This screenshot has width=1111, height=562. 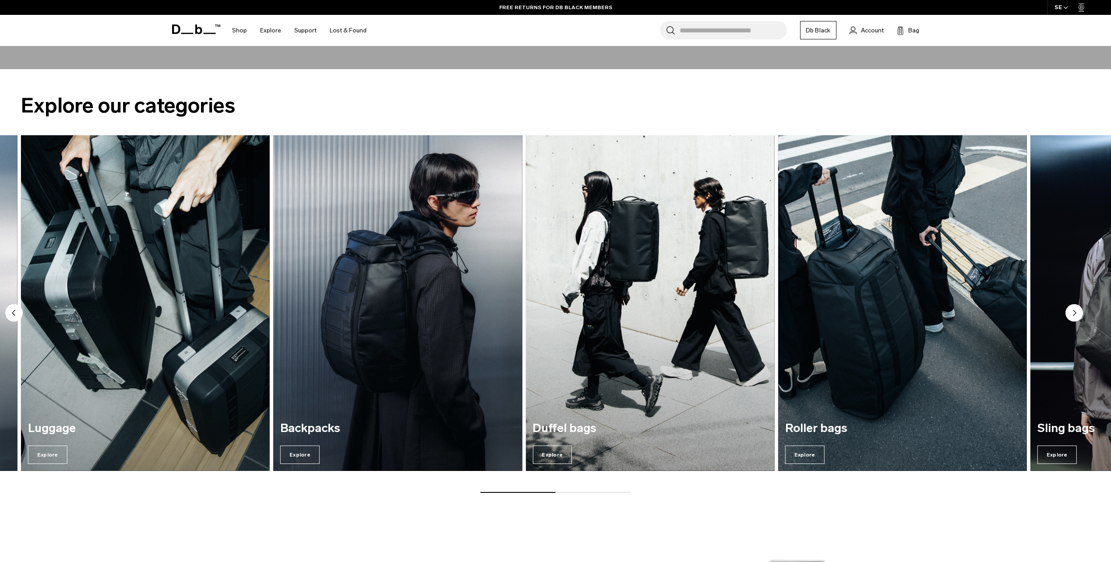 What do you see at coordinates (908, 30) in the screenshot?
I see `button: Bag` at bounding box center [908, 30].